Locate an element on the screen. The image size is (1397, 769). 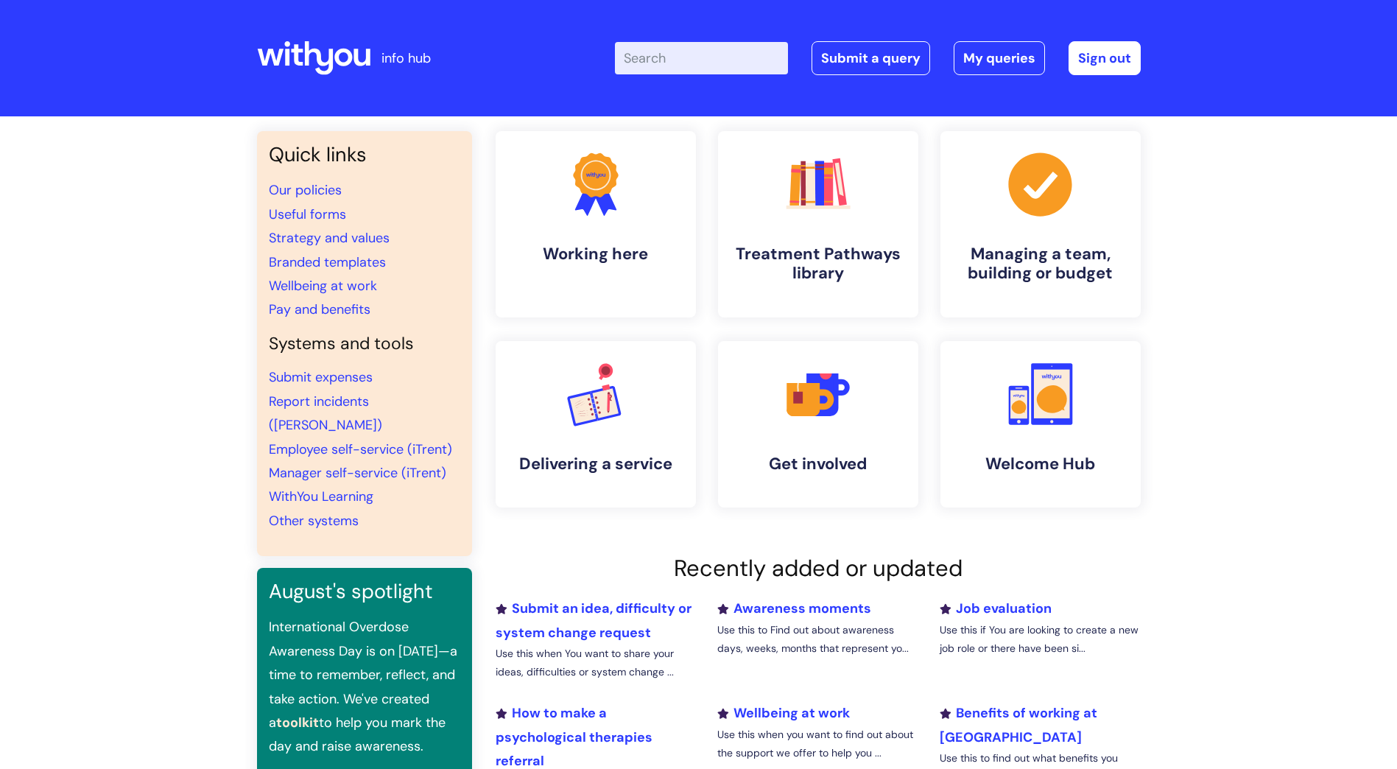
h4: Get involved is located at coordinates (818, 464).